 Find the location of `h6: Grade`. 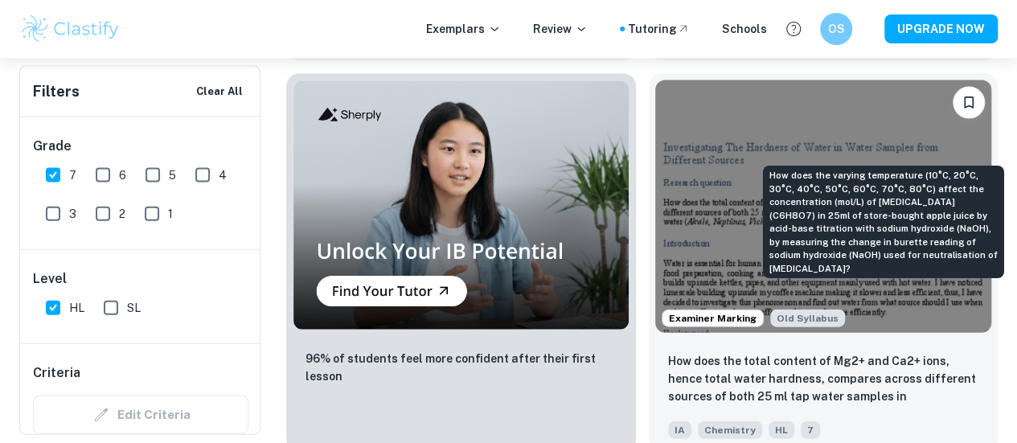

h6: Grade is located at coordinates (141, 146).